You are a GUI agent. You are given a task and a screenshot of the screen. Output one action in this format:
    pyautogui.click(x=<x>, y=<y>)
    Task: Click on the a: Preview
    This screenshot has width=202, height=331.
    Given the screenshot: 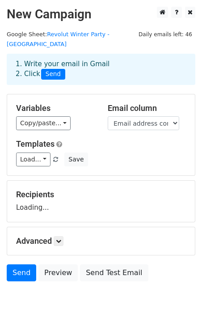 What is the action you would take?
    pyautogui.click(x=58, y=273)
    